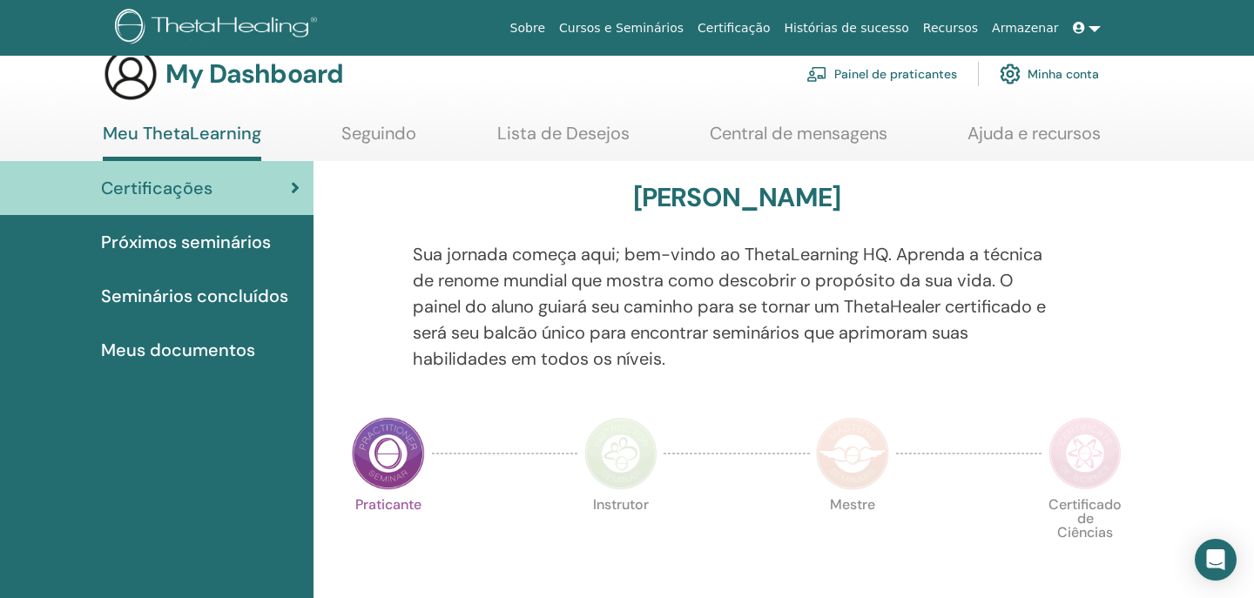 The height and width of the screenshot is (598, 1254). I want to click on span: Meus documentos, so click(178, 350).